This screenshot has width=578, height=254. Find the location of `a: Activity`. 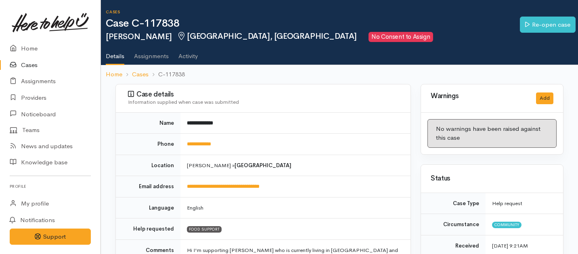

a: Activity is located at coordinates (188, 53).